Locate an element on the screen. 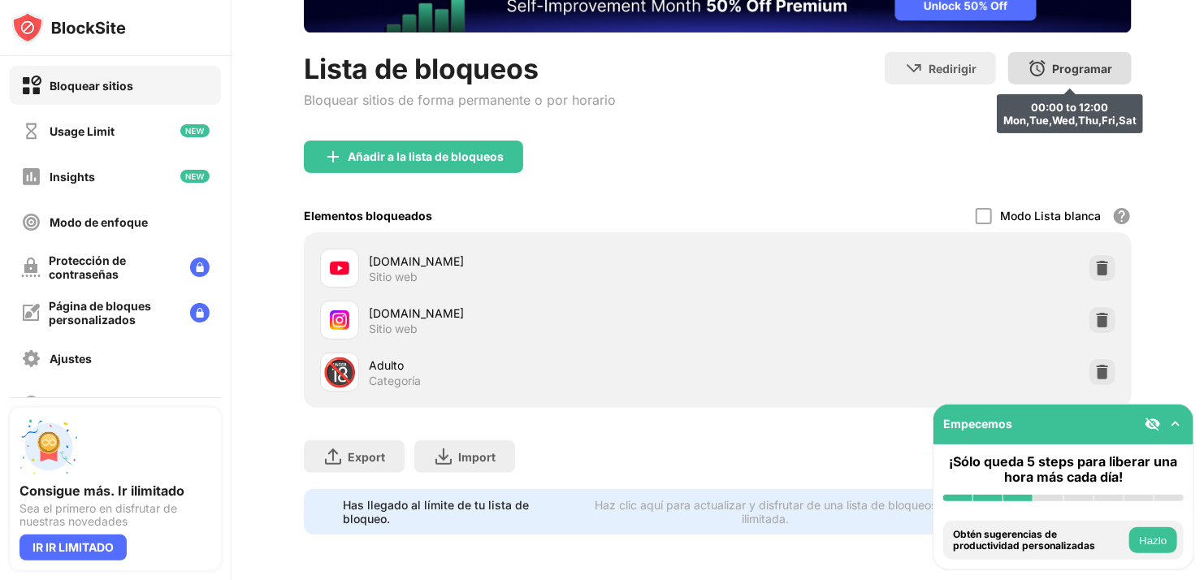 This screenshot has height=580, width=1204. div: Bloquear sitios de forma permanente o por horario is located at coordinates (460, 100).